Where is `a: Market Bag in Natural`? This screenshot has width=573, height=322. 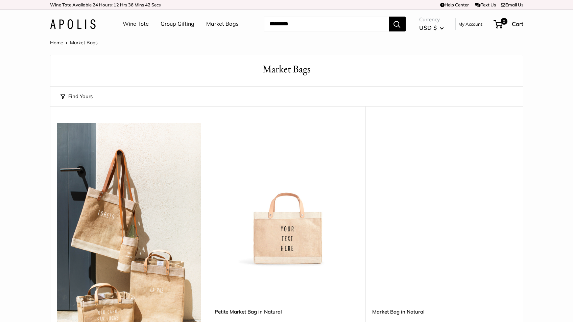 a: Market Bag in Natural is located at coordinates (444, 311).